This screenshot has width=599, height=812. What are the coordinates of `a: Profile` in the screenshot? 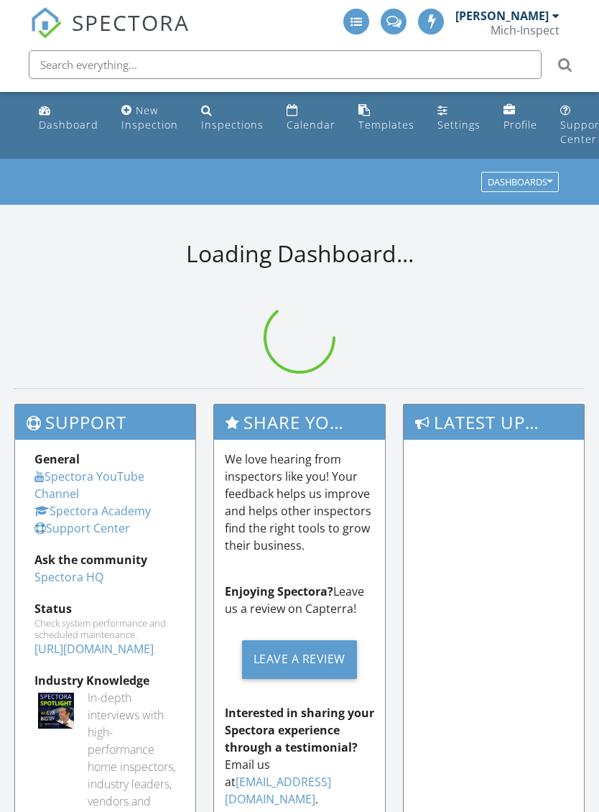 It's located at (520, 118).